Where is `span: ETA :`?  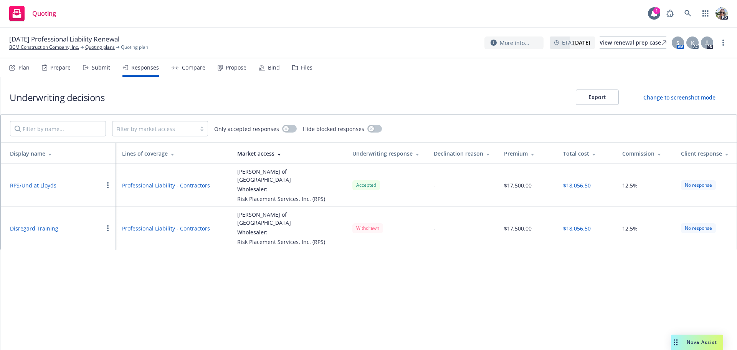 span: ETA : is located at coordinates (576, 42).